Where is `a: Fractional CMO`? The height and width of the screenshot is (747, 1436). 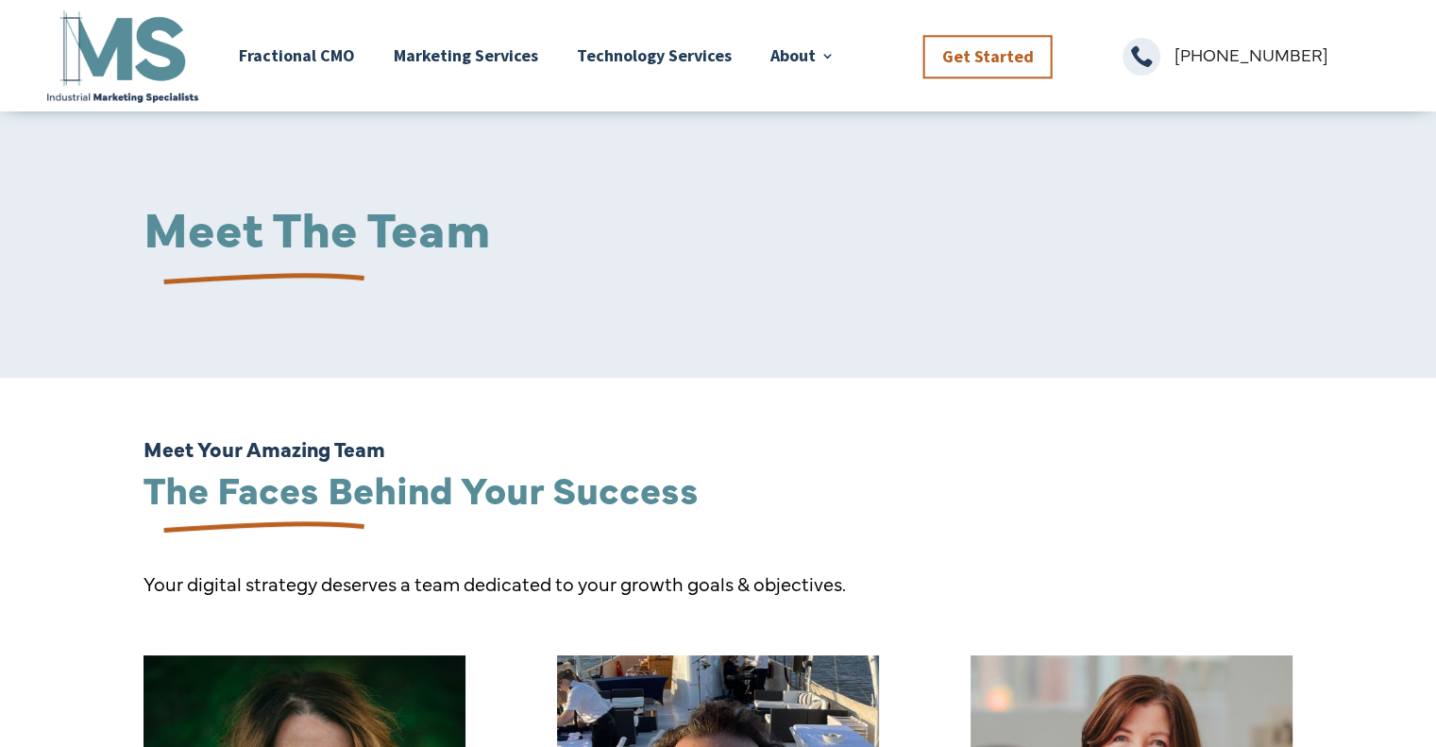
a: Fractional CMO is located at coordinates (296, 56).